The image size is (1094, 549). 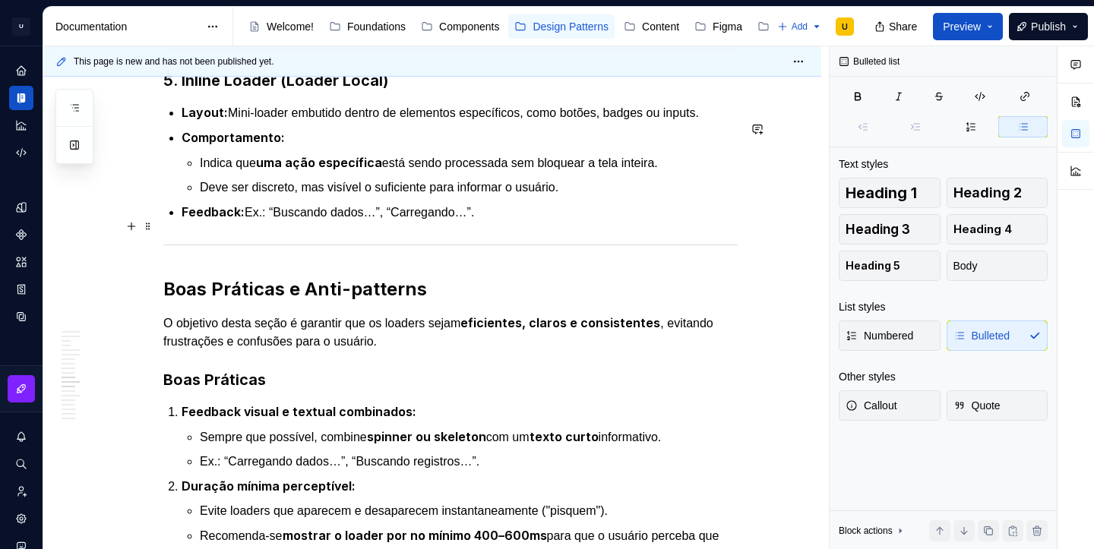 I want to click on div: Code automation, so click(x=21, y=153).